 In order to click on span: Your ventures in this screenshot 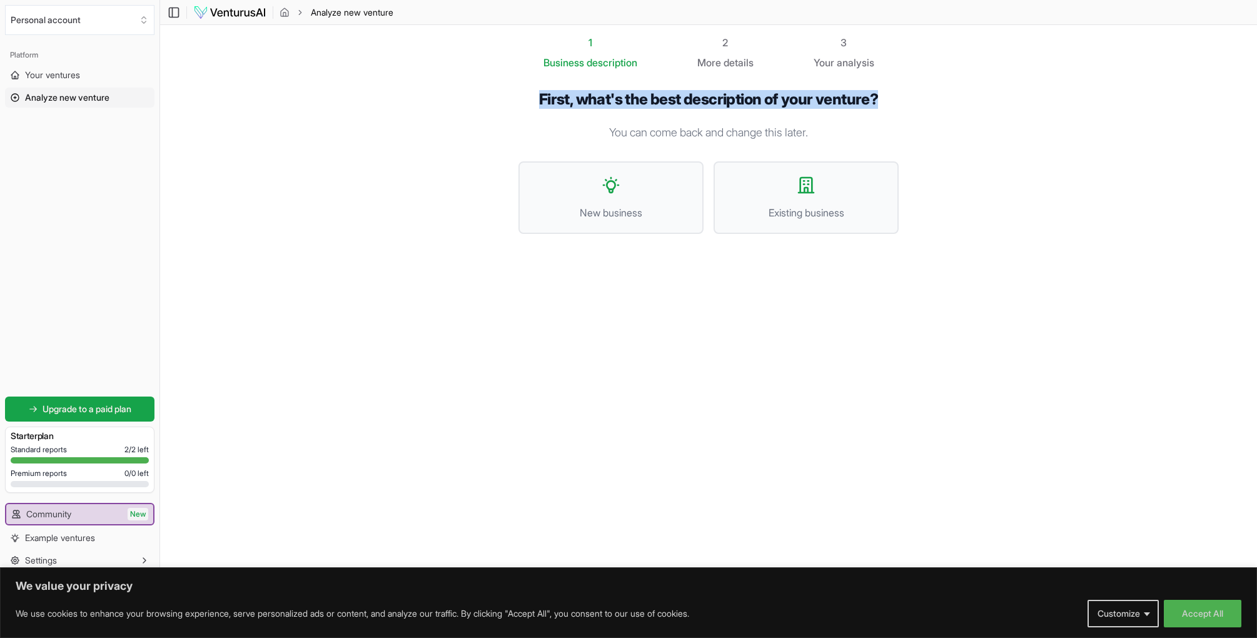, I will do `click(53, 75)`.